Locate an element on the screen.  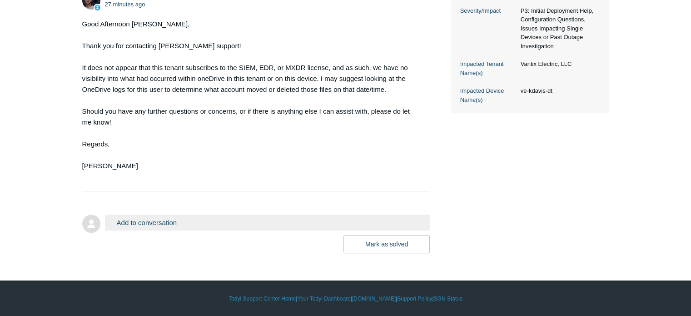
dd: P3: Initial Deployment Help, Configuration Questions, Issues Impacting Single Devices or Past Out... is located at coordinates (558, 29).